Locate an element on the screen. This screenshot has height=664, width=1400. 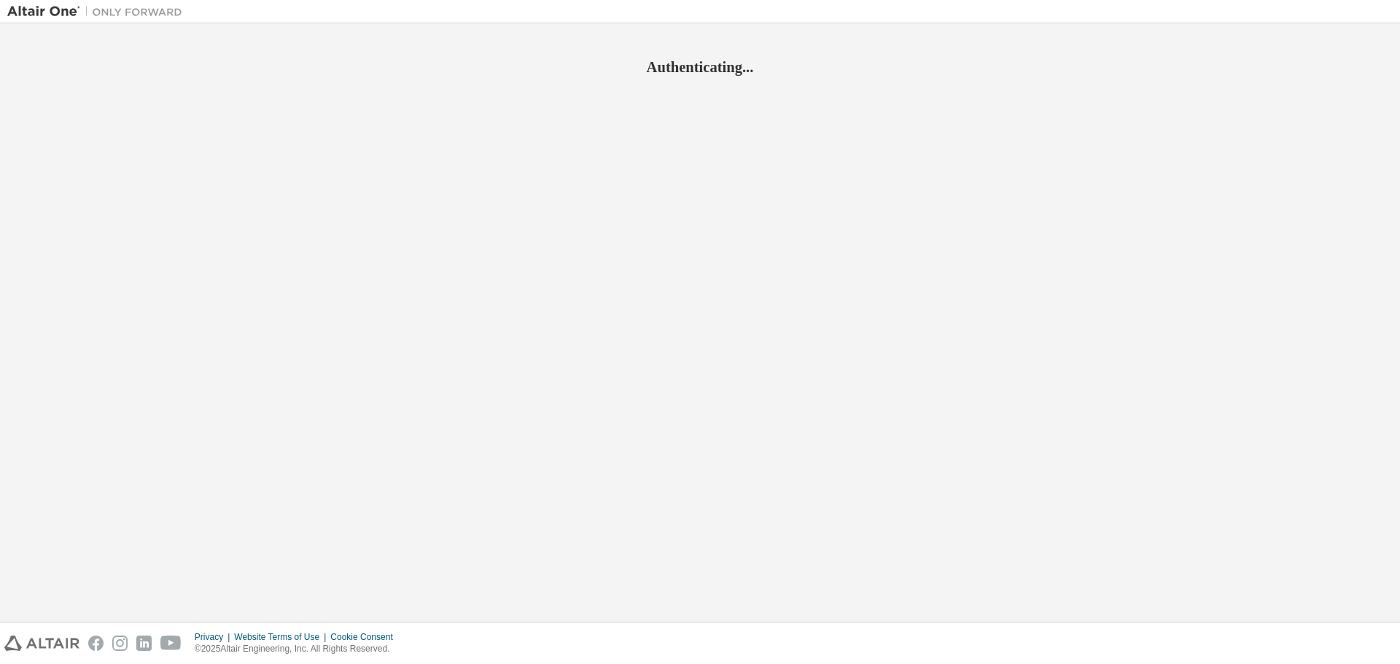
img: Altair One is located at coordinates (98, 12).